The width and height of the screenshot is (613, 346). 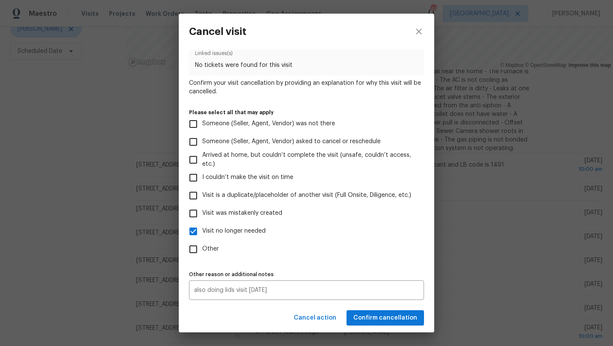 What do you see at coordinates (306, 195) in the screenshot?
I see `span: Visit is a duplicate/placeholder of another visit (Full Onsite, Diligence, etc.)` at bounding box center [306, 195].